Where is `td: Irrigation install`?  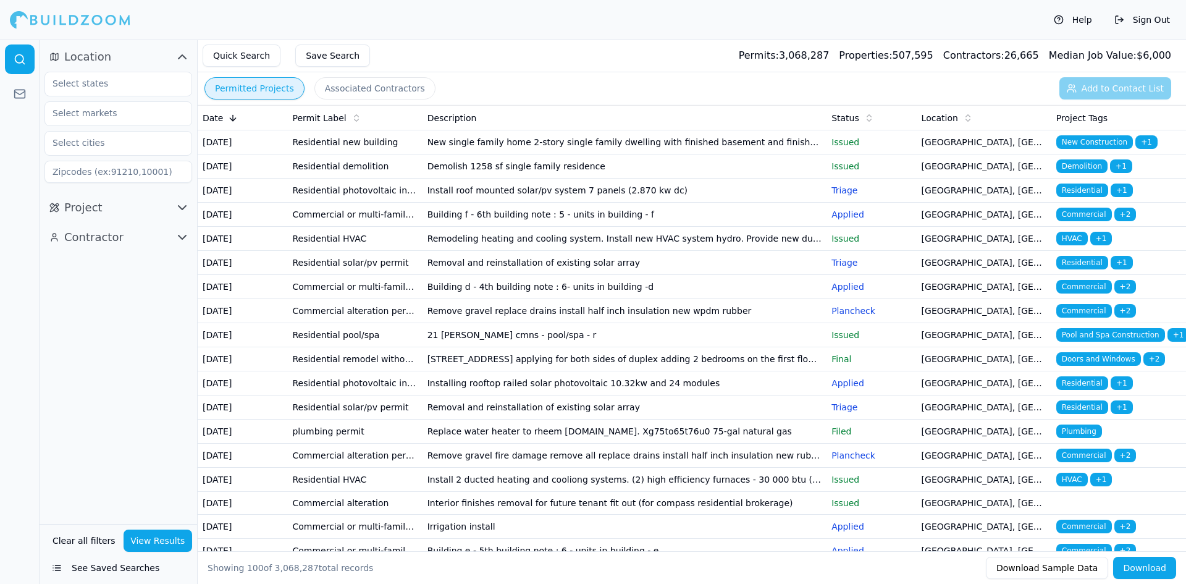
td: Irrigation install is located at coordinates (624, 526).